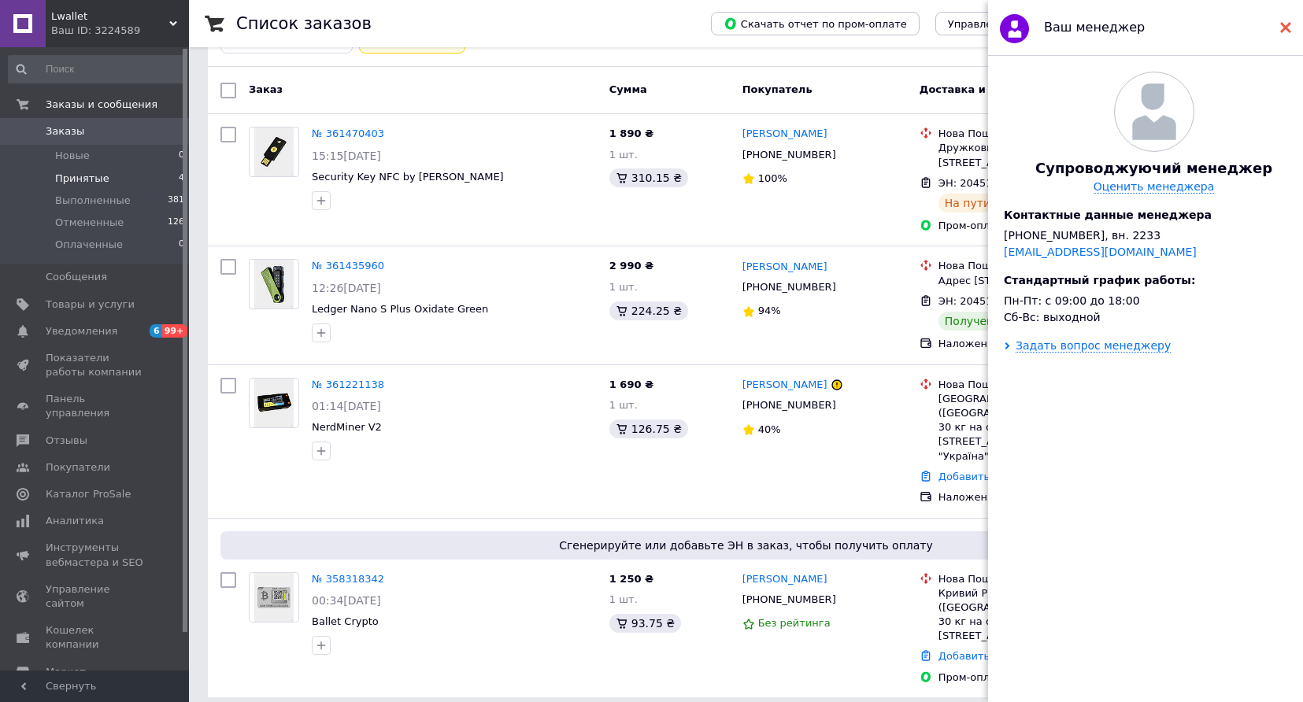  I want to click on a: № 361470403, so click(348, 133).